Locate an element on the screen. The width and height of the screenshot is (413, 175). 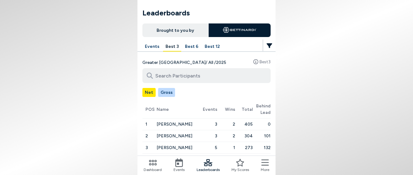
button: More is located at coordinates (265, 165).